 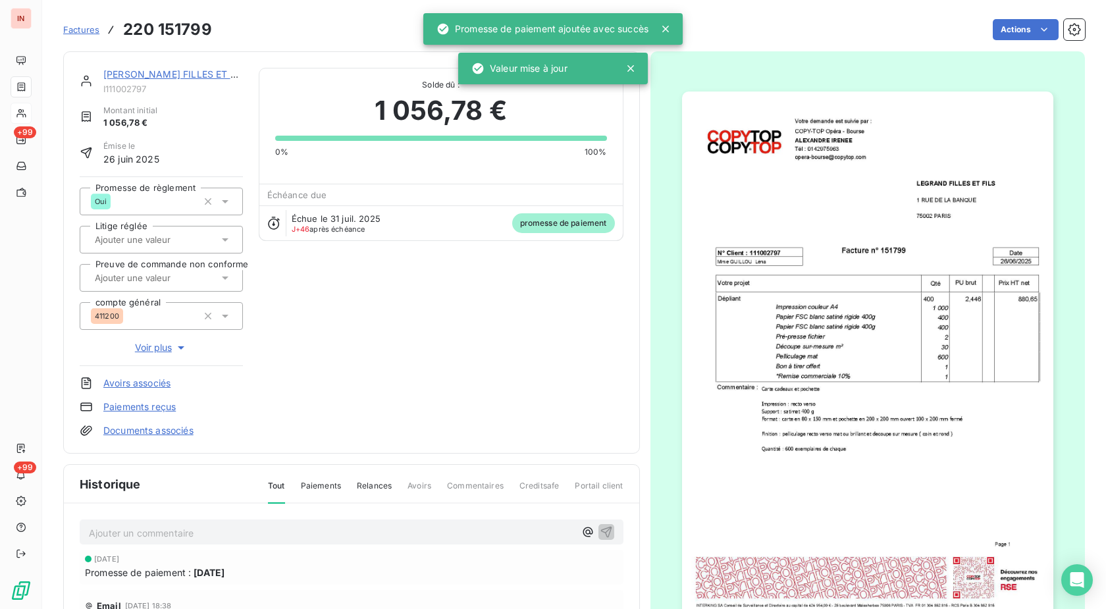 I want to click on span: Portail client, so click(x=599, y=491).